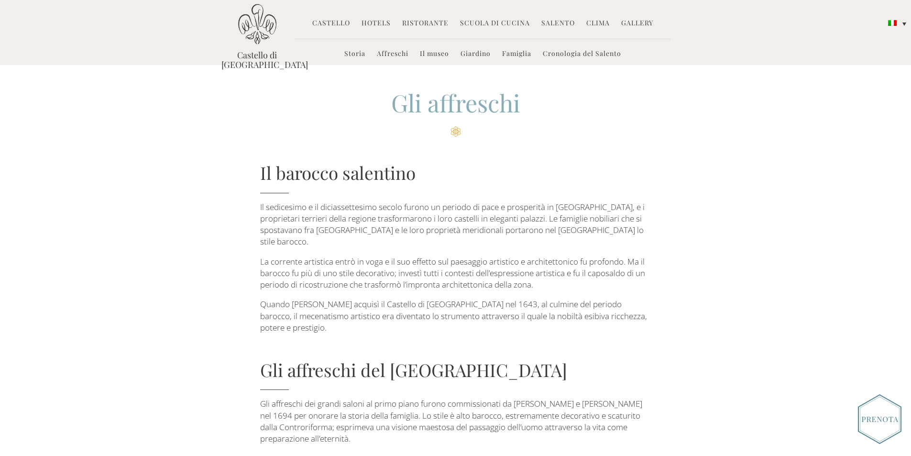 This screenshot has height=456, width=911. I want to click on a: Castello, so click(331, 23).